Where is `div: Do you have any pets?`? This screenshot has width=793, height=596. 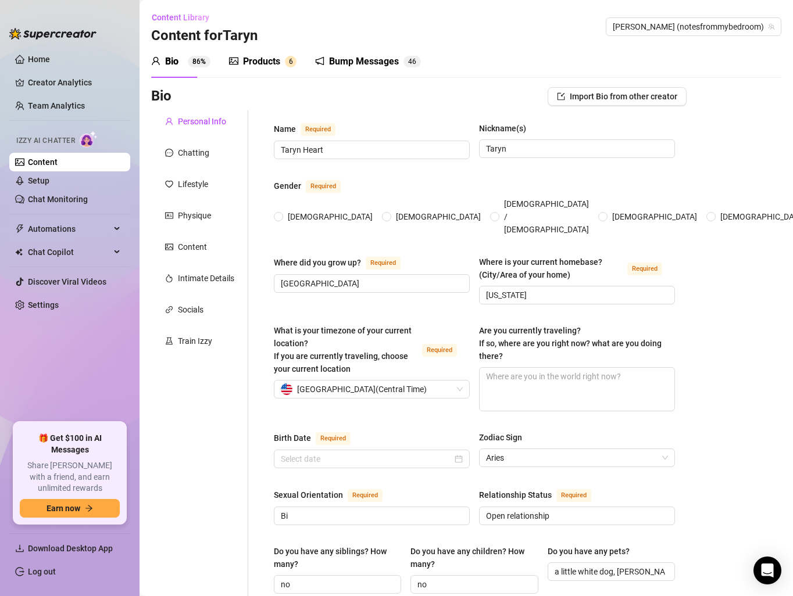
div: Do you have any pets? is located at coordinates (588, 552).